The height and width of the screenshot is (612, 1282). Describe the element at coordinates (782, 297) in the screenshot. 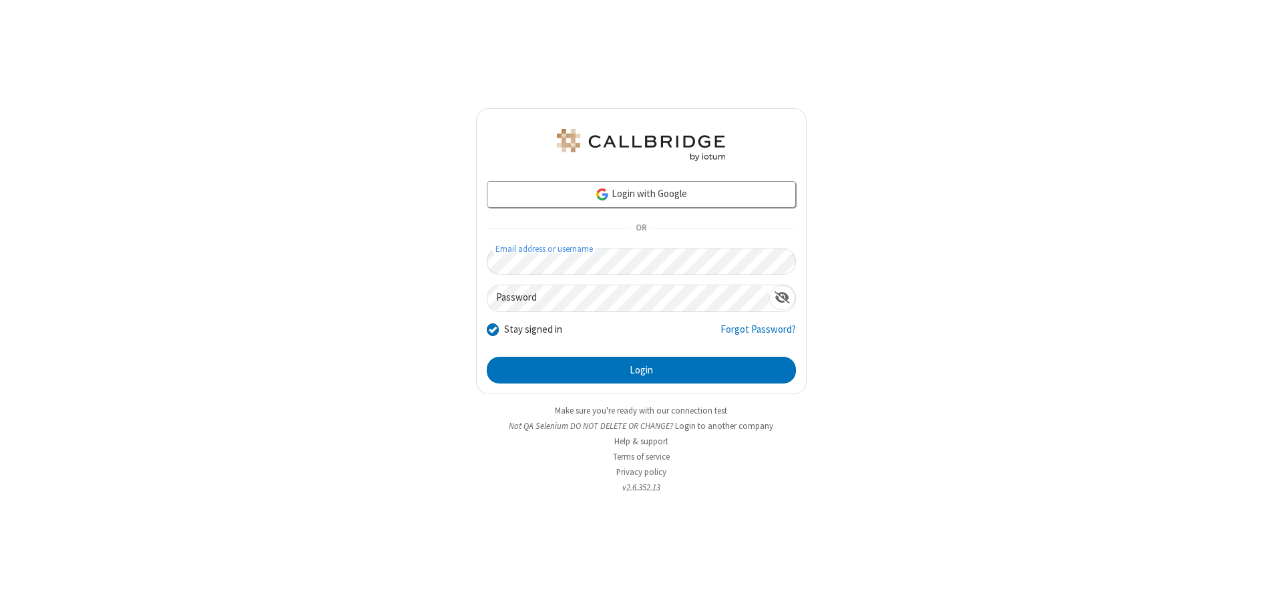

I see `div: Show password` at that location.